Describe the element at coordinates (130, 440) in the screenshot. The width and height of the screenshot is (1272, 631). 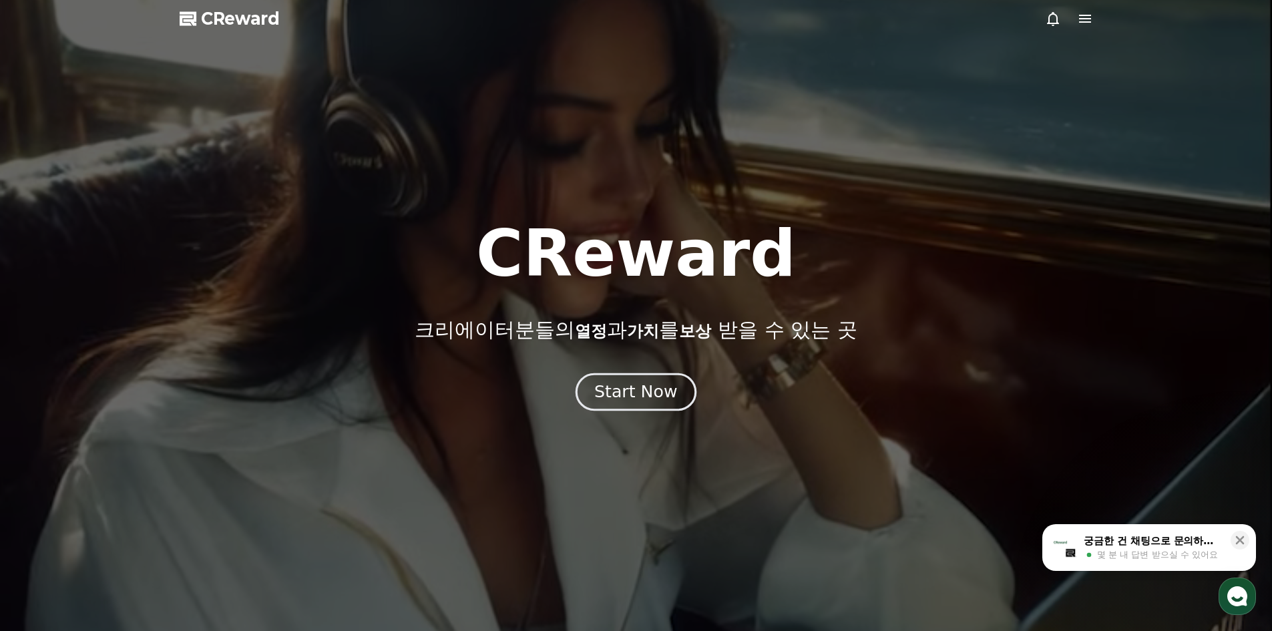
I see `a: 대화` at that location.